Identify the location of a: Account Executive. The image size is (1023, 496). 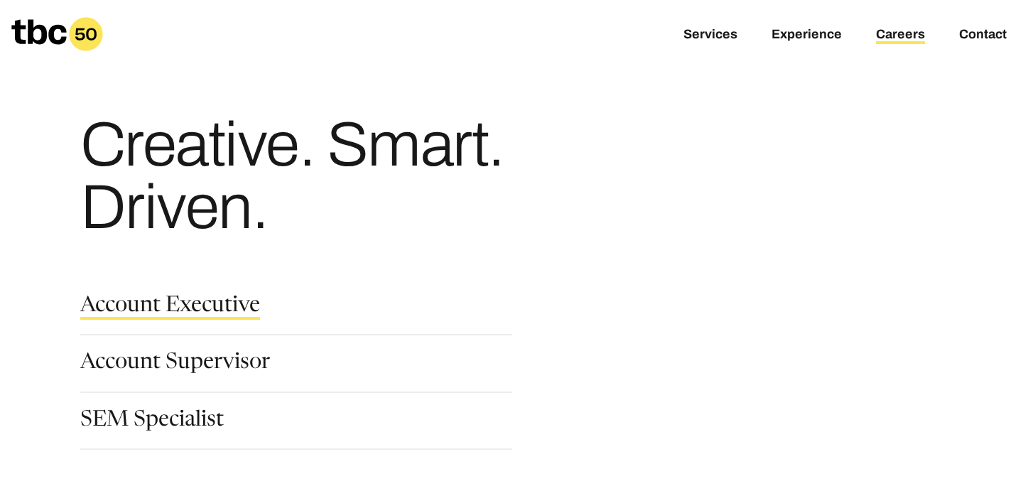
(170, 308).